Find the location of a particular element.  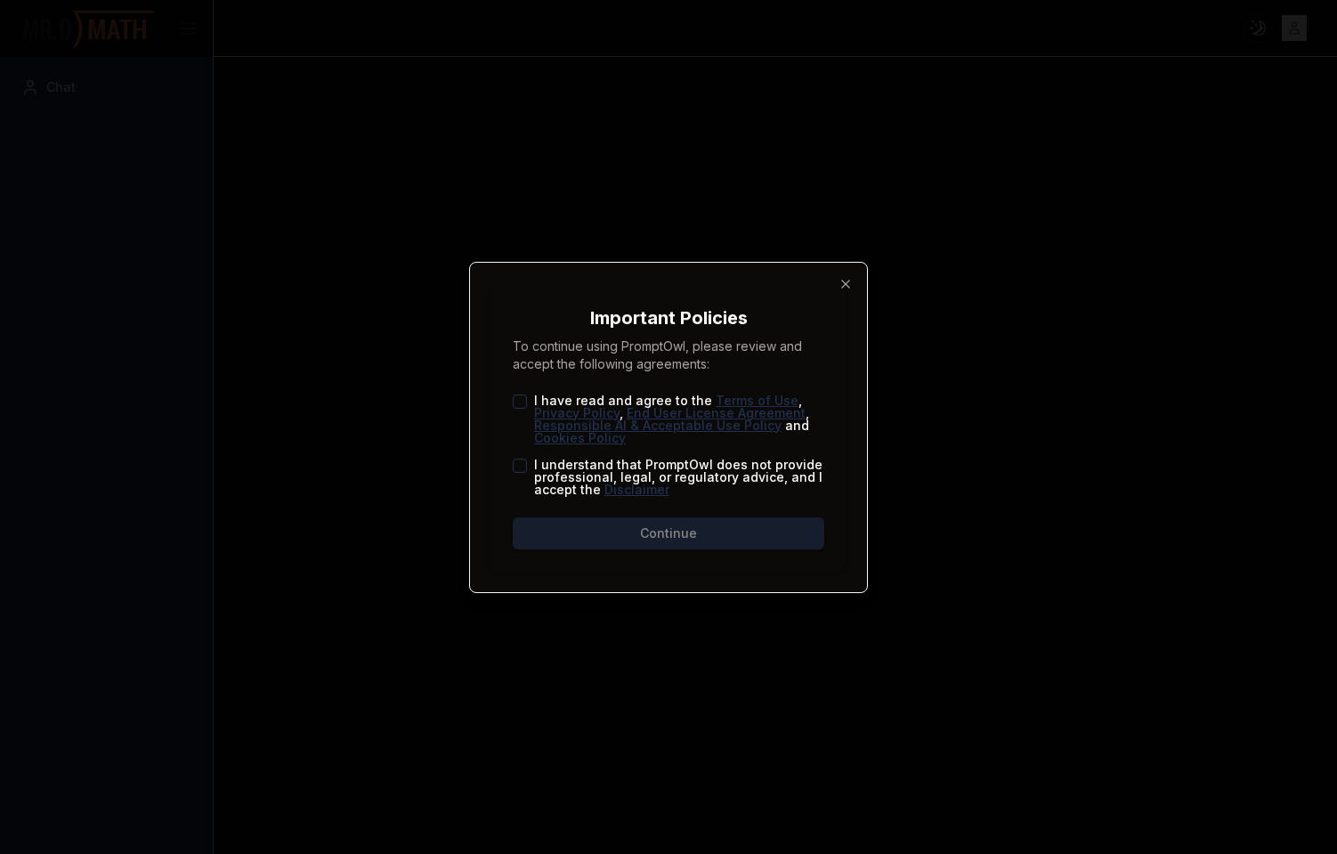

label: I understand that PromptOwl does not provide professional, legal, or regulatory advice, and I acc... is located at coordinates (679, 477).